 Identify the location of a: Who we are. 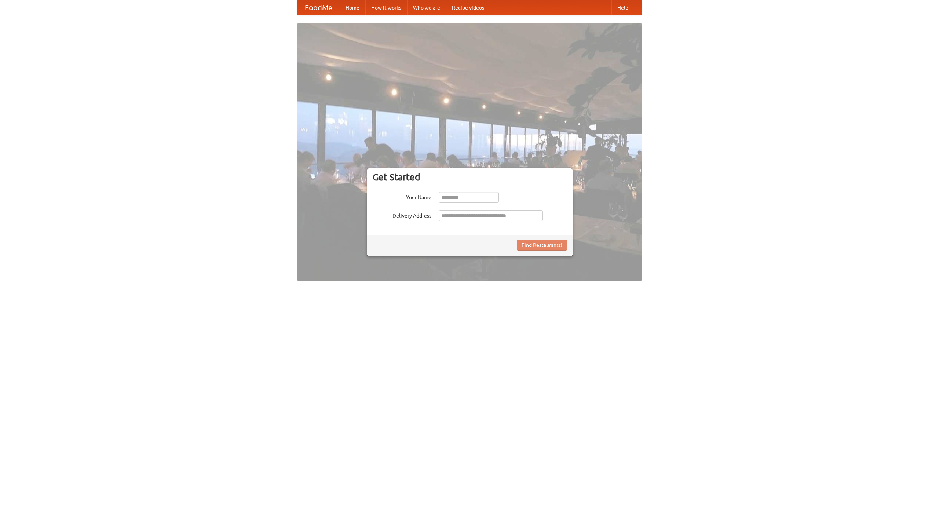
(427, 8).